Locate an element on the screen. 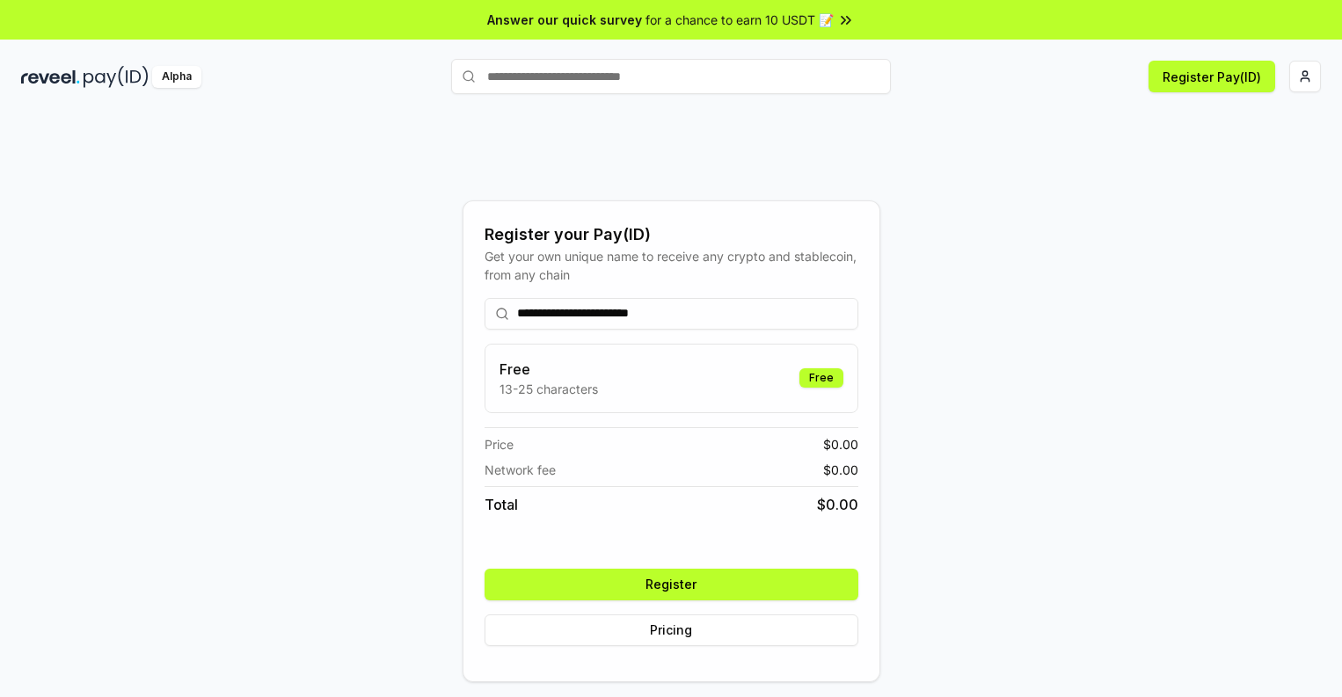 The height and width of the screenshot is (697, 1342). div: Alpha is located at coordinates (177, 77).